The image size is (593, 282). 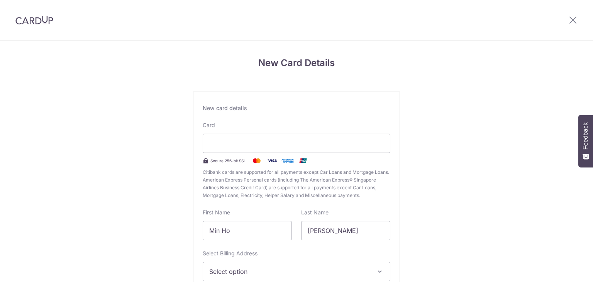 What do you see at coordinates (216, 212) in the screenshot?
I see `label: First Name` at bounding box center [216, 212].